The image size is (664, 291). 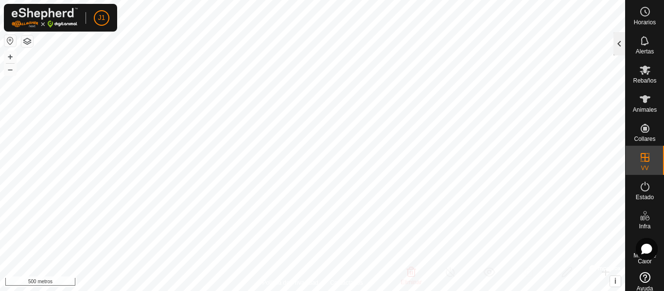 I want to click on button: Restablecer mapa, so click(x=10, y=41).